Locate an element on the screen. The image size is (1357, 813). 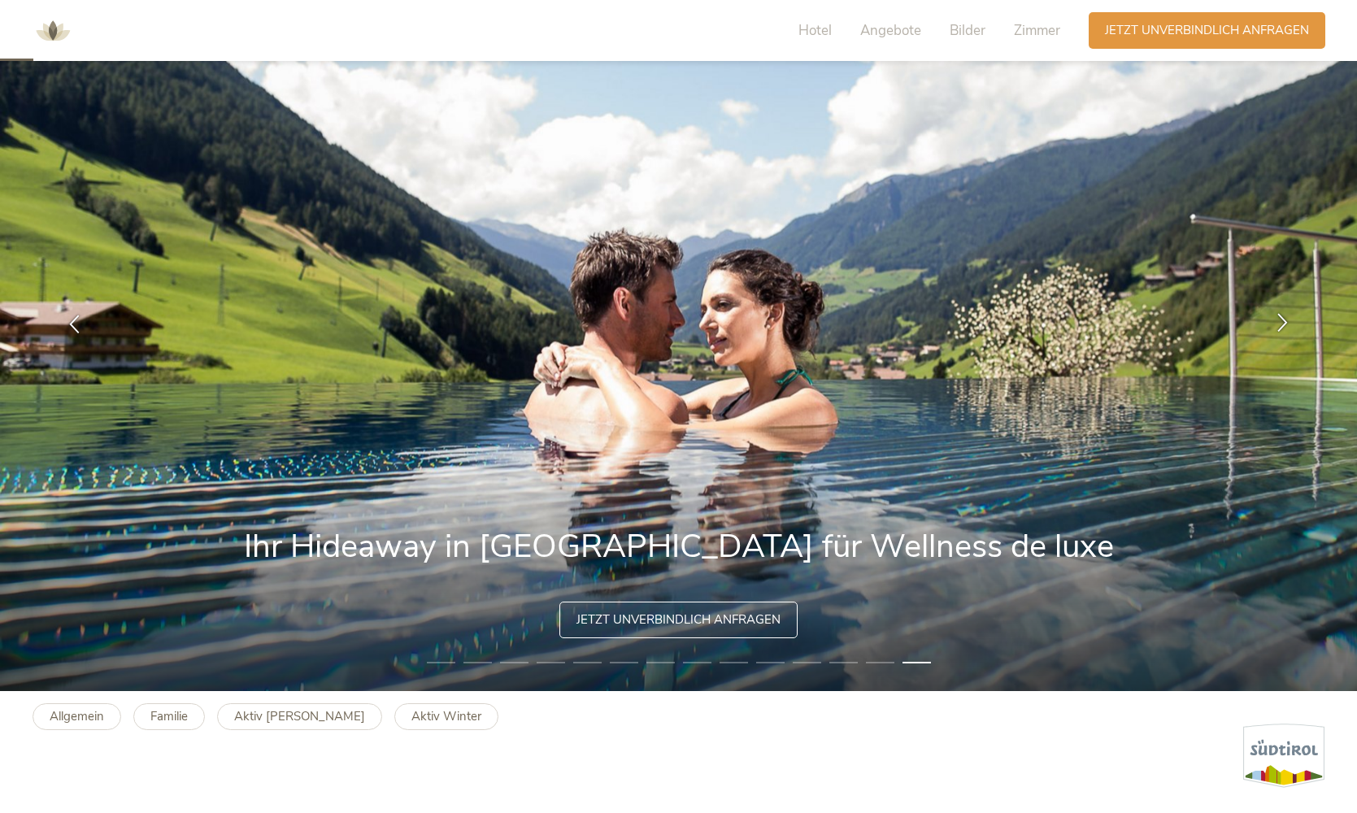
a: Aktiv Winter is located at coordinates (447, 717).